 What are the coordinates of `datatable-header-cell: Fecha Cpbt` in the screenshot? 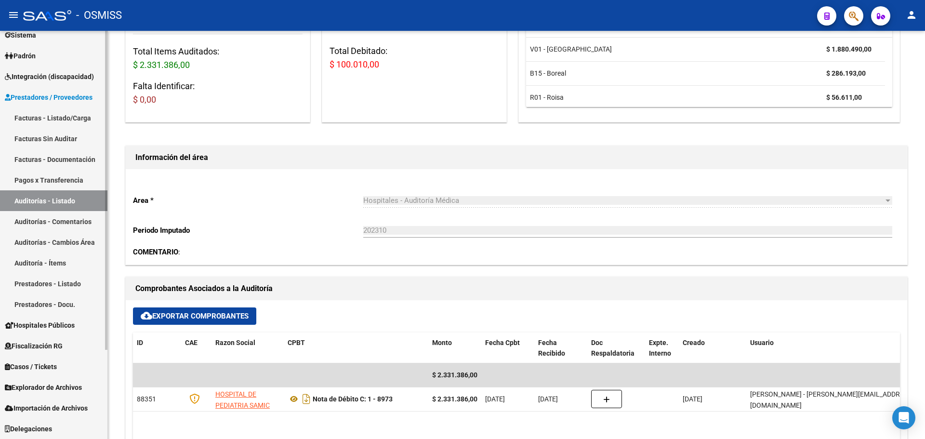 It's located at (508, 348).